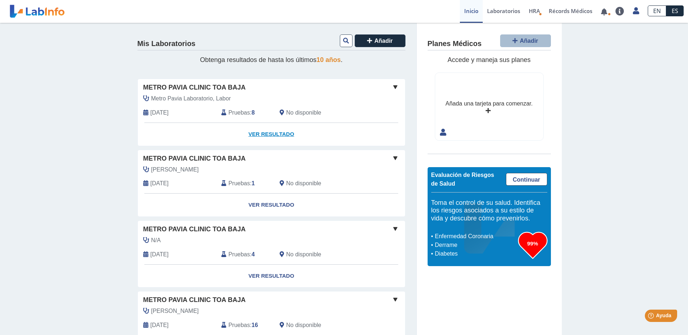  Describe the element at coordinates (191, 99) in the screenshot. I see `span: Metro Pavia Laboratorio, Labor` at that location.